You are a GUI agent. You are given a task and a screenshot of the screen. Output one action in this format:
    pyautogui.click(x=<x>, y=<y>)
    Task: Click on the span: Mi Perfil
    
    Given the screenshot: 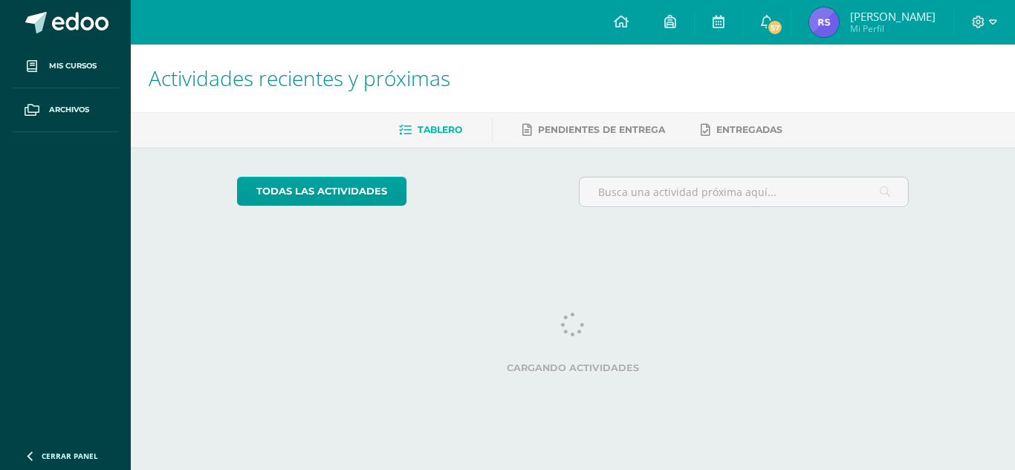 What is the action you would take?
    pyautogui.click(x=893, y=28)
    